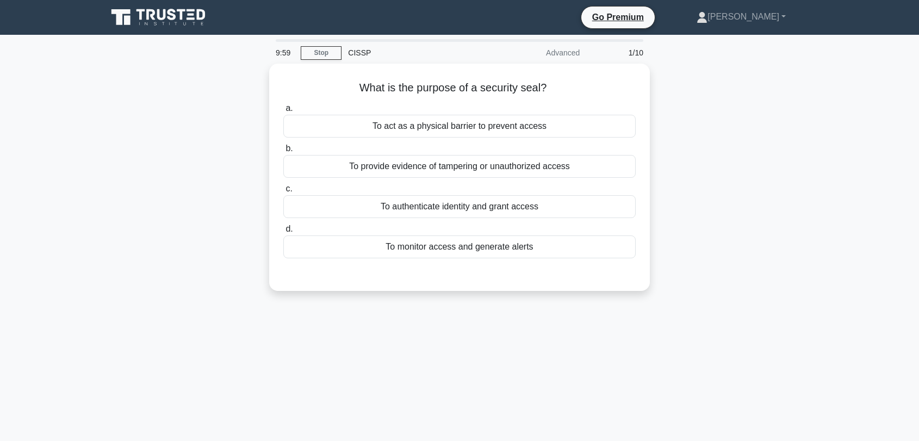  I want to click on span: a., so click(289, 108).